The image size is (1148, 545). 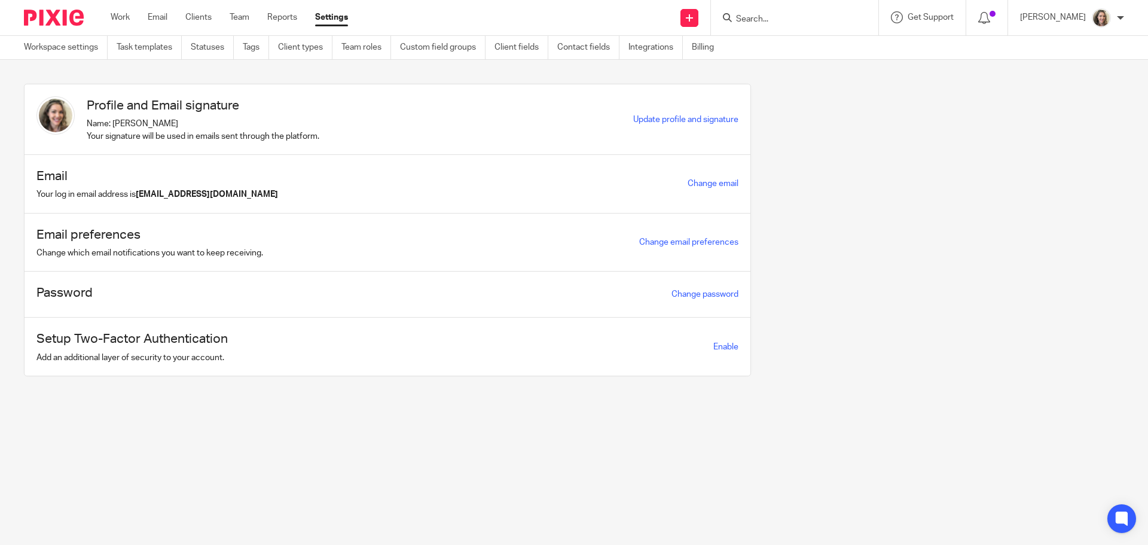 I want to click on input: Search, so click(x=789, y=20).